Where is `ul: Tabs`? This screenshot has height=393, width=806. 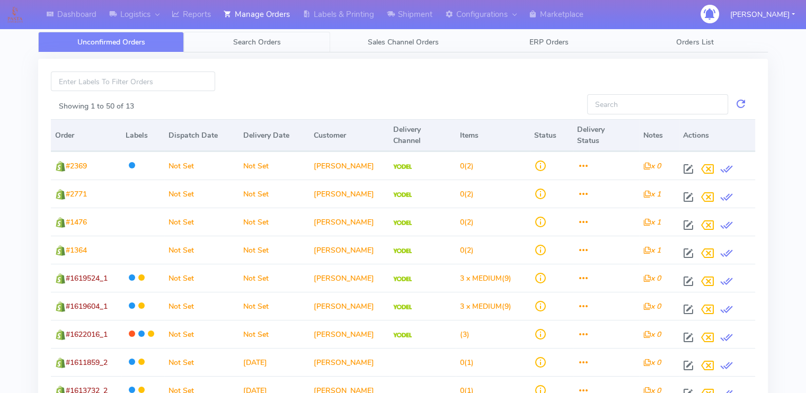
ul: Tabs is located at coordinates (403, 42).